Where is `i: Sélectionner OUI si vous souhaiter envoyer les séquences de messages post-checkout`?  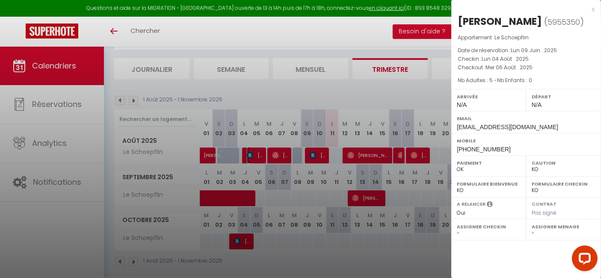
i: Sélectionner OUI si vous souhaiter envoyer les séquences de messages post-checkout is located at coordinates (490, 205).